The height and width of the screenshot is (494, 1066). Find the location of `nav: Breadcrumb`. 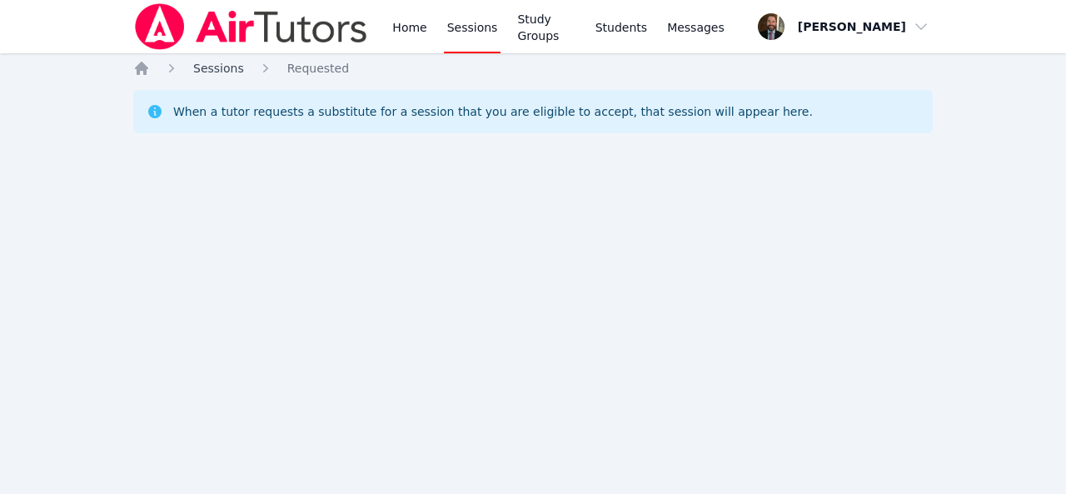

nav: Breadcrumb is located at coordinates (533, 68).